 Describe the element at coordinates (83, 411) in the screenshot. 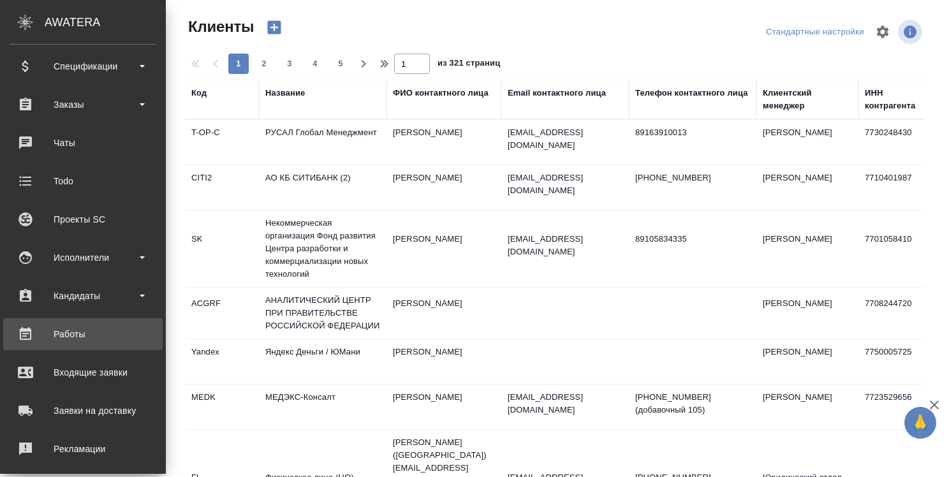

I see `a: Заявки на доставку` at that location.